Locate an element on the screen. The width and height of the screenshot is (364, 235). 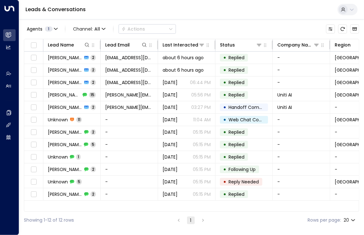
p: 05:15 PM is located at coordinates (202, 132).